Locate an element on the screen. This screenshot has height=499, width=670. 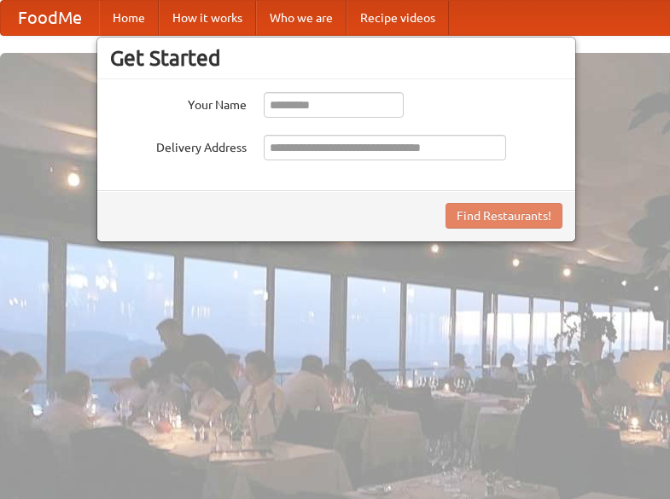
label: Delivery Address is located at coordinates (178, 145).